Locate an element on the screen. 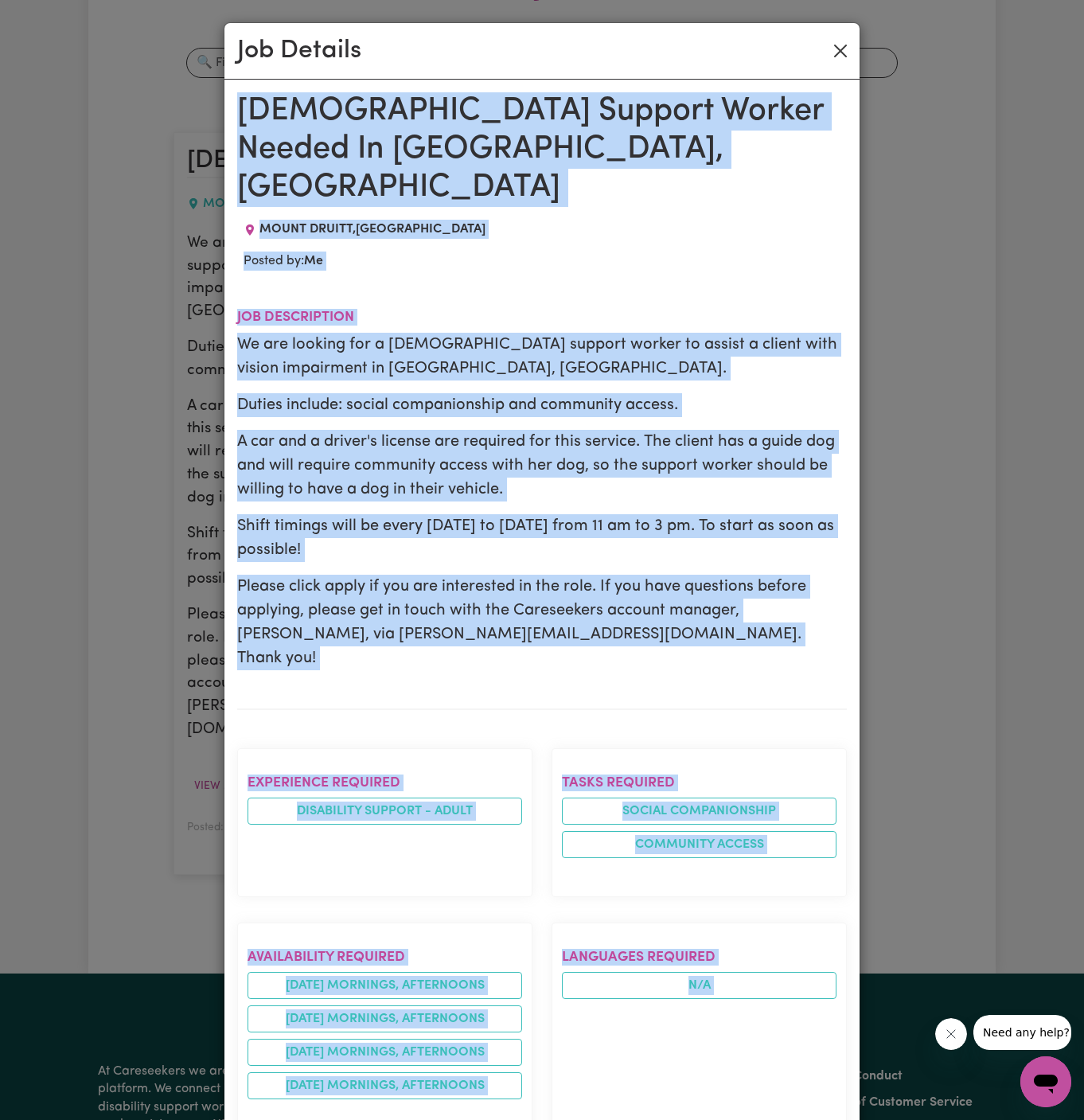 The image size is (1084, 1120). h2: Languages required is located at coordinates (699, 957).